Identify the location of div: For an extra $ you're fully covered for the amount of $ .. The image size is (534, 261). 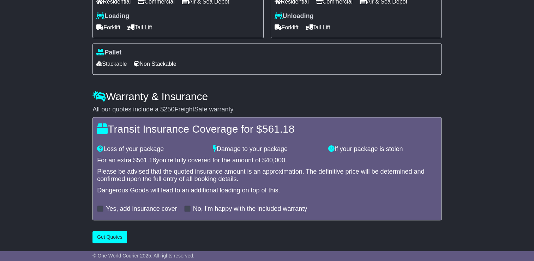
(267, 160).